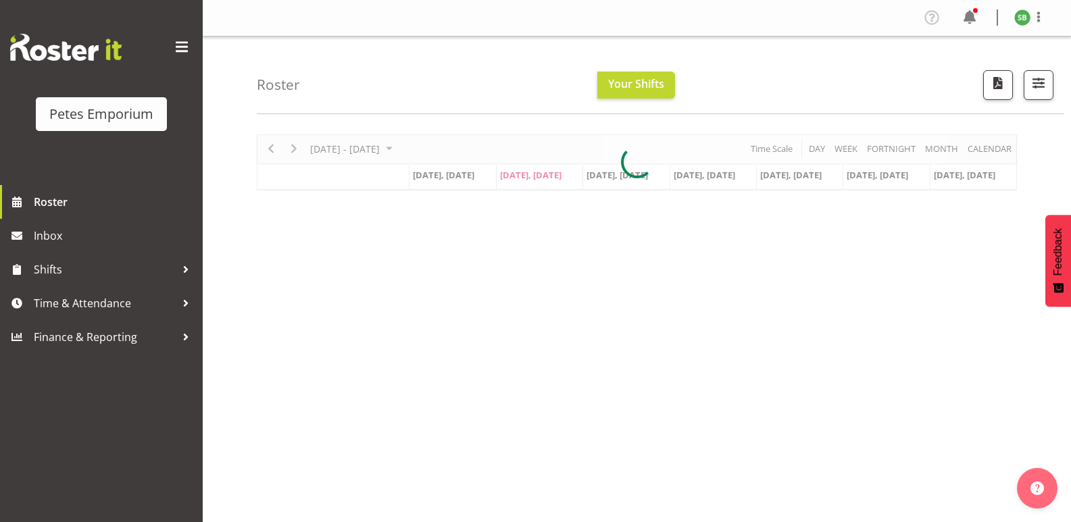  I want to click on img: help-xxl-2.png, so click(1037, 488).